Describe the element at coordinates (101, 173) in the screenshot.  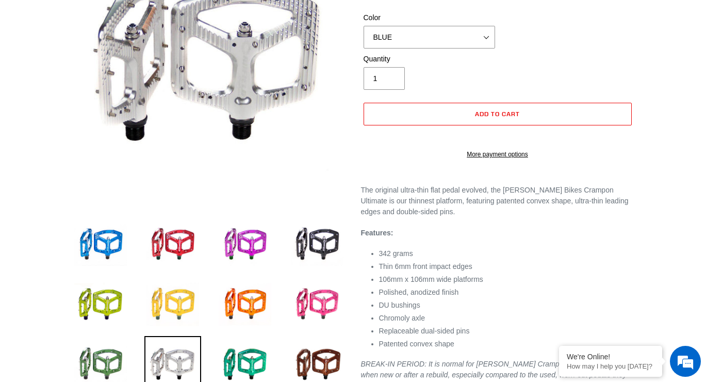
I see `span: We're online!` at that location.